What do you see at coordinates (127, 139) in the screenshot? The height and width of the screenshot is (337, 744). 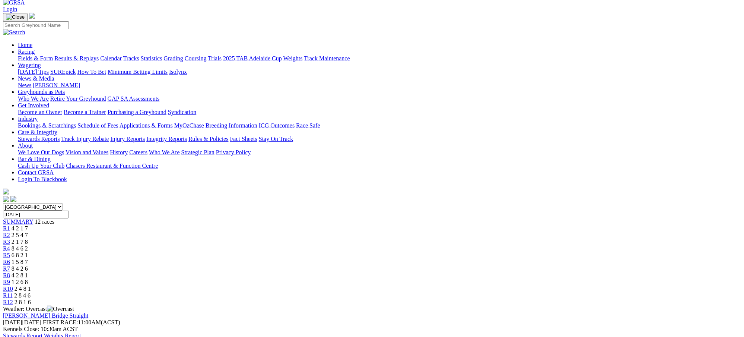 I see `a: Injury Reports` at bounding box center [127, 139].